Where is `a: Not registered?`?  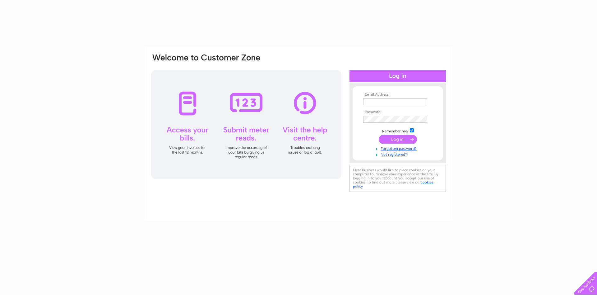 a: Not registered? is located at coordinates (399, 154).